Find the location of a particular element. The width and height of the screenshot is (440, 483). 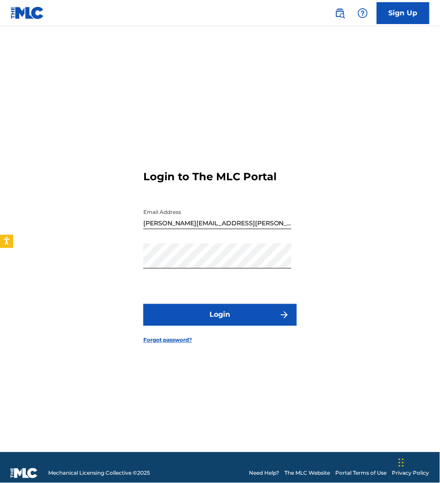

a: Sign Up is located at coordinates (403, 13).